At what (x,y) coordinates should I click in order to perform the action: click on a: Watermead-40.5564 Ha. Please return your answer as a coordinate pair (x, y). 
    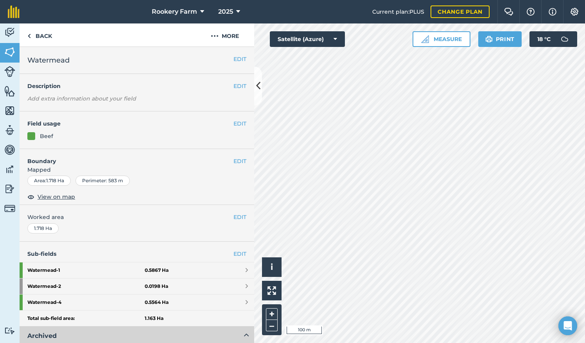
    Looking at the image, I should click on (137, 302).